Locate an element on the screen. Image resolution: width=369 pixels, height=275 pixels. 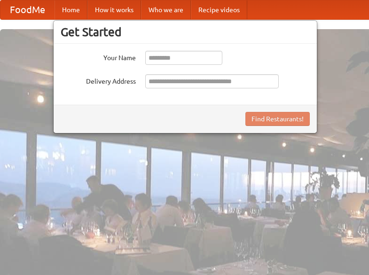
a: FoodMe is located at coordinates (27, 10).